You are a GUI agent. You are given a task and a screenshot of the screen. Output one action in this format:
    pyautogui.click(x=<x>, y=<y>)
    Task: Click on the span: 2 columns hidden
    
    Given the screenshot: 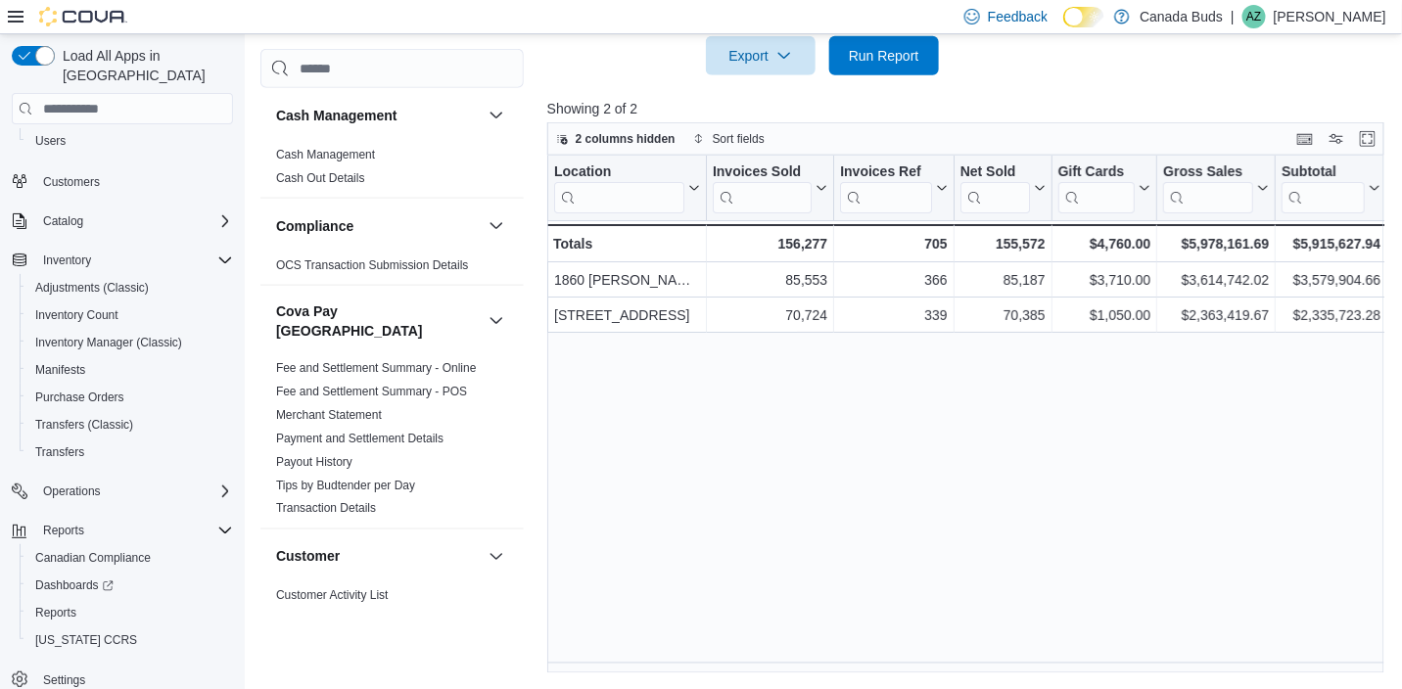 What is the action you would take?
    pyautogui.click(x=626, y=139)
    